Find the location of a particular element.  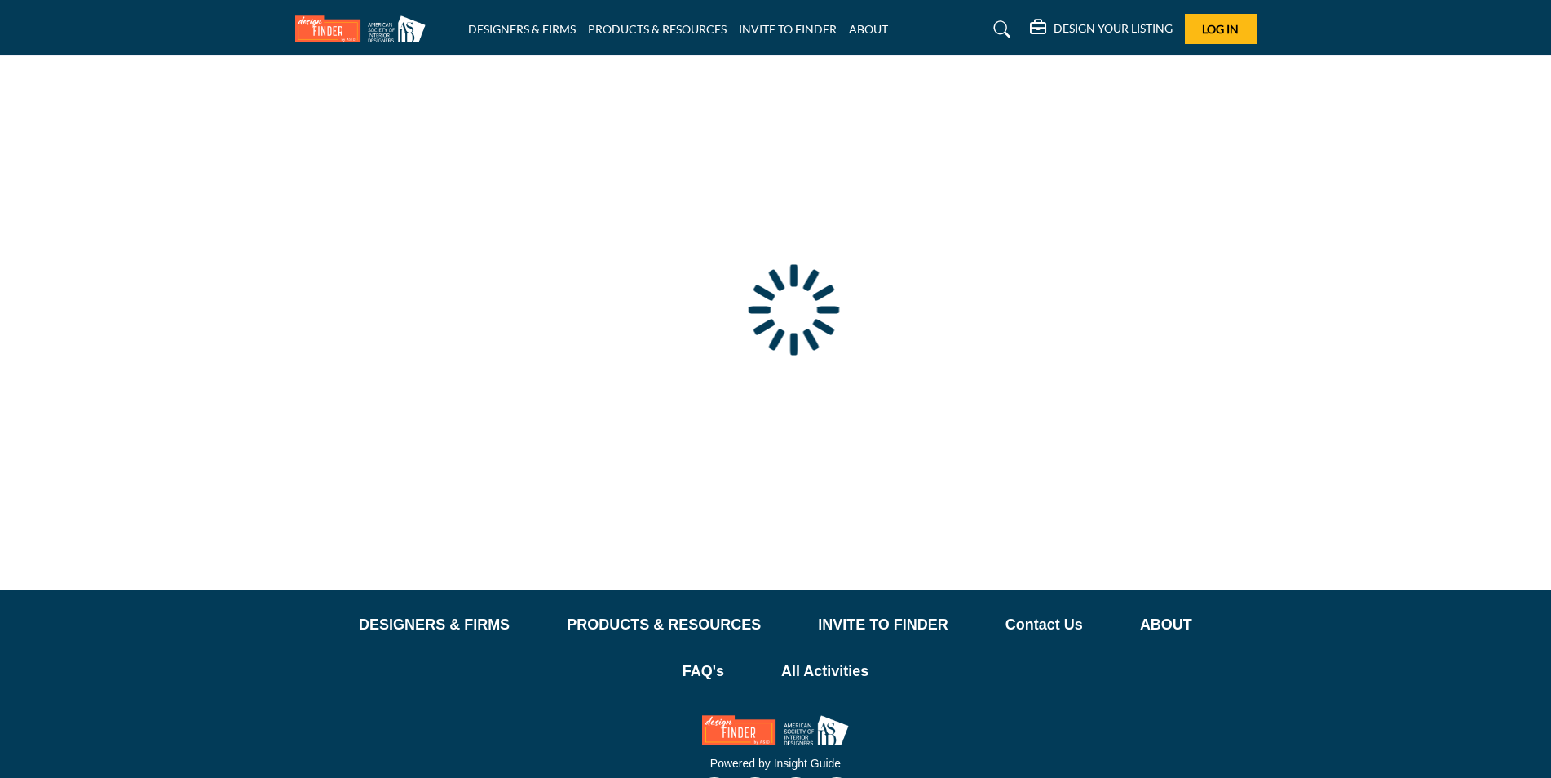

p: FAQ's is located at coordinates (703, 671).